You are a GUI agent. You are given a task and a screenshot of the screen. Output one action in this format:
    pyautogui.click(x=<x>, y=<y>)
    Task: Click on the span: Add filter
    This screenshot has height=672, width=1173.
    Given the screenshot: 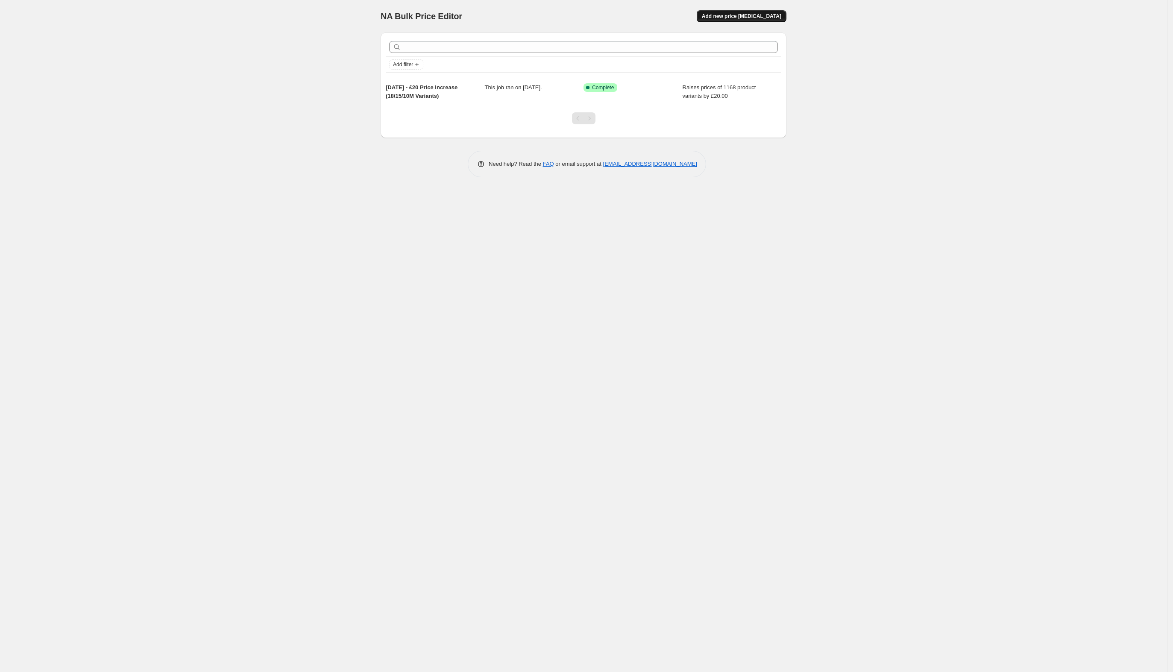 What is the action you would take?
    pyautogui.click(x=403, y=64)
    